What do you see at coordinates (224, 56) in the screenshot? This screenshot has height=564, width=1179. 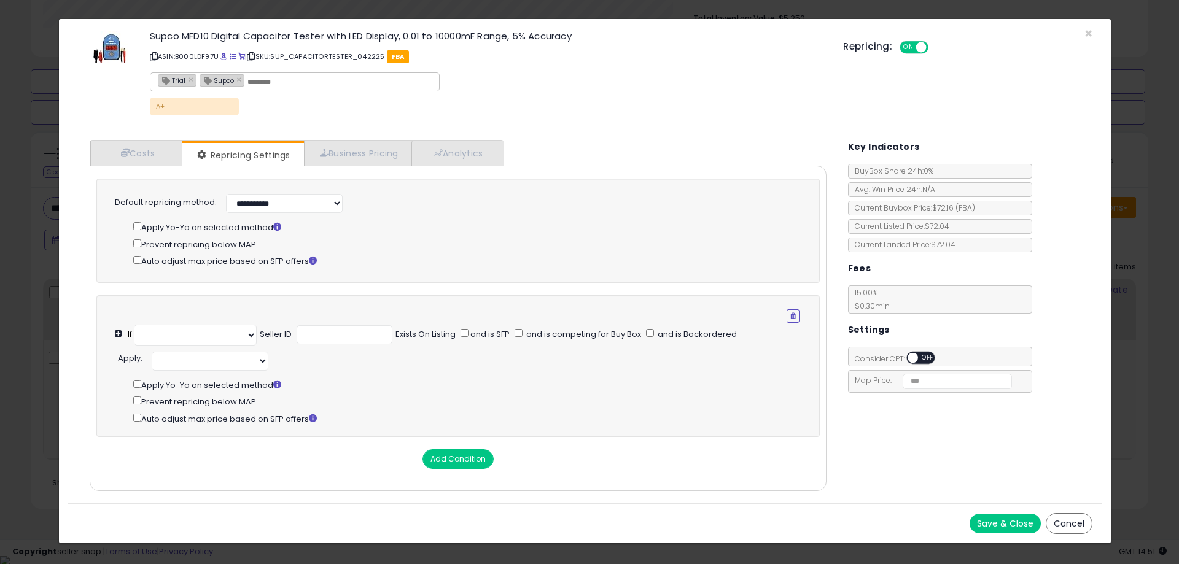 I see `a: BuyBox page` at bounding box center [224, 56].